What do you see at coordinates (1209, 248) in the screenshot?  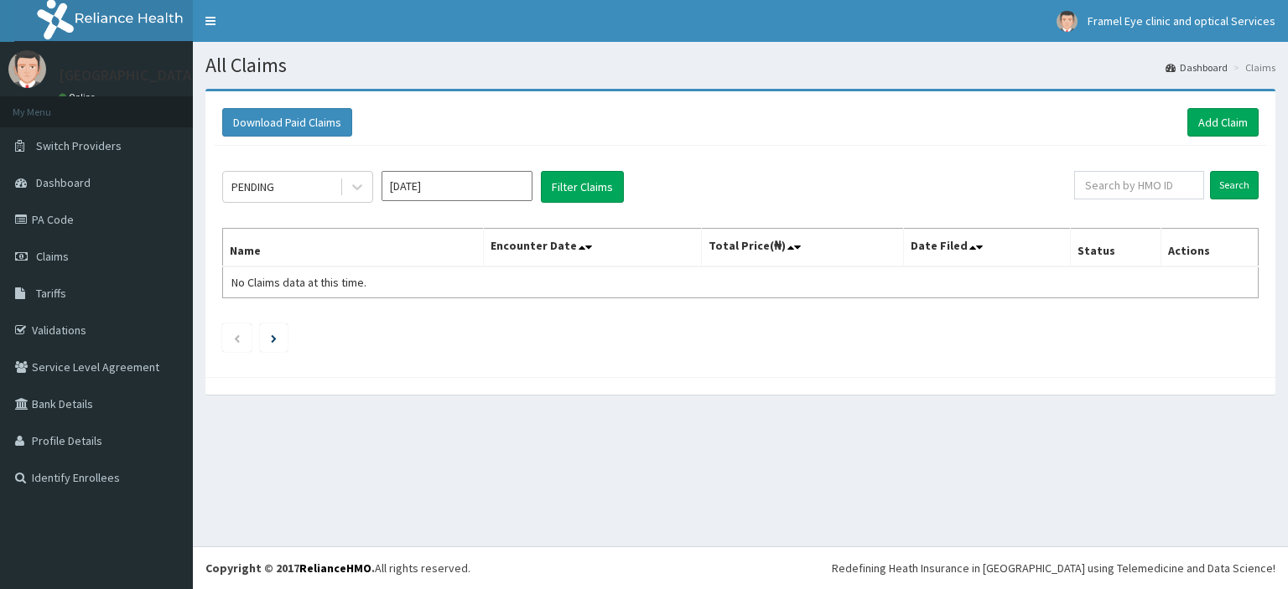 I see `th: Actions` at bounding box center [1209, 248].